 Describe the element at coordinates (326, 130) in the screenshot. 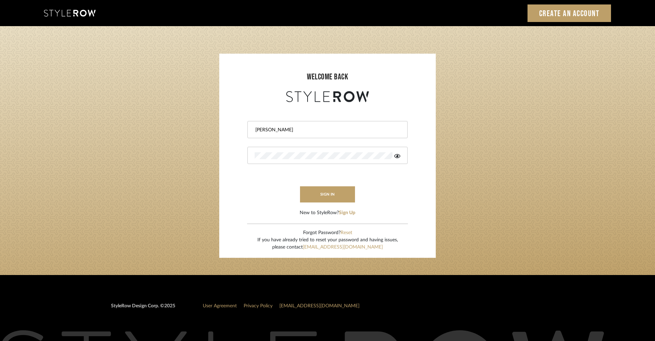

I see `input: Email Address` at that location.